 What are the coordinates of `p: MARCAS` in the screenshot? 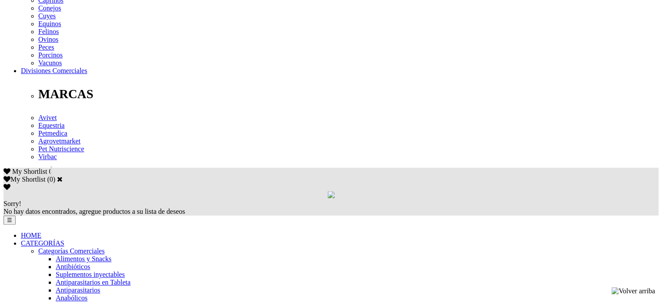 It's located at (348, 94).